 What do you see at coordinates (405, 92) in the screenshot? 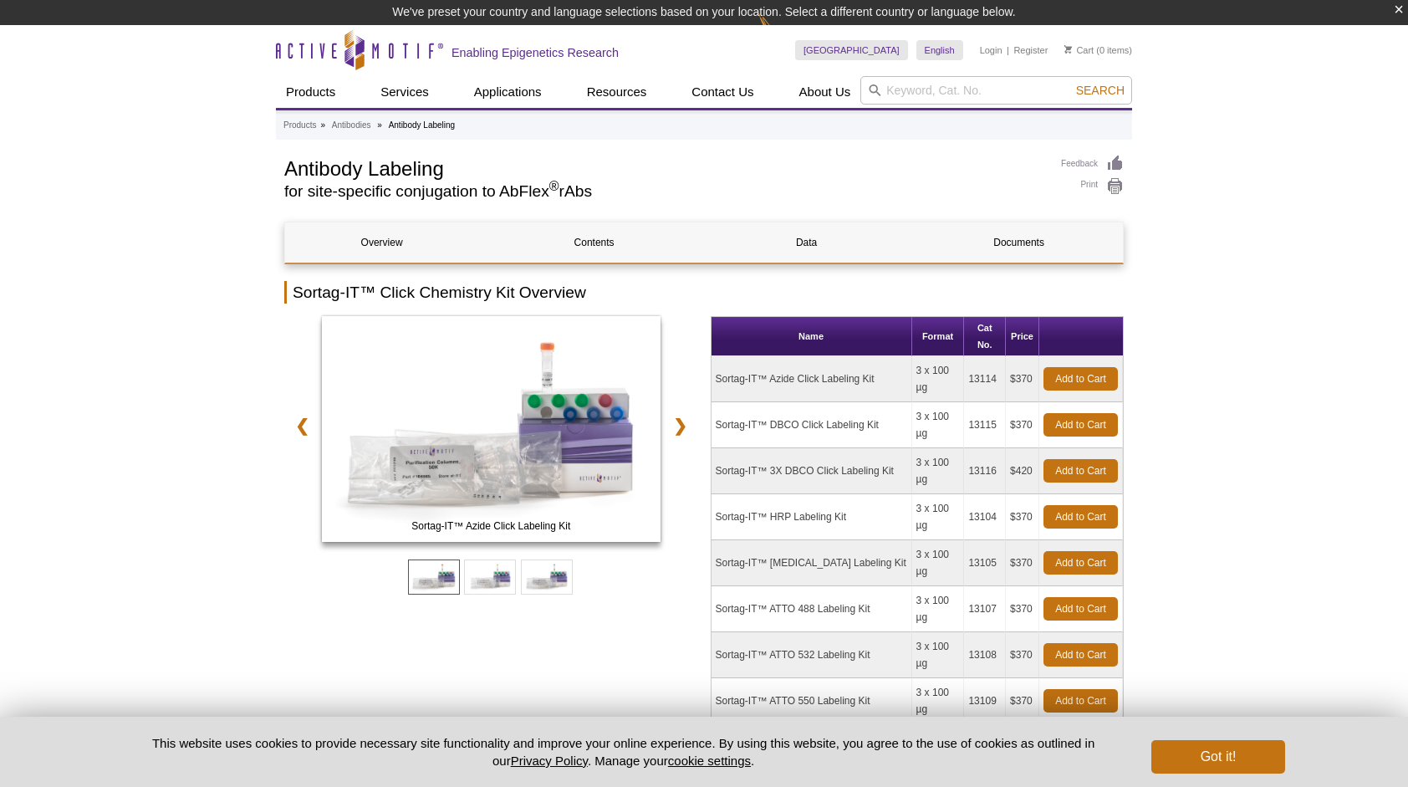
I see `a: Services` at bounding box center [405, 92].